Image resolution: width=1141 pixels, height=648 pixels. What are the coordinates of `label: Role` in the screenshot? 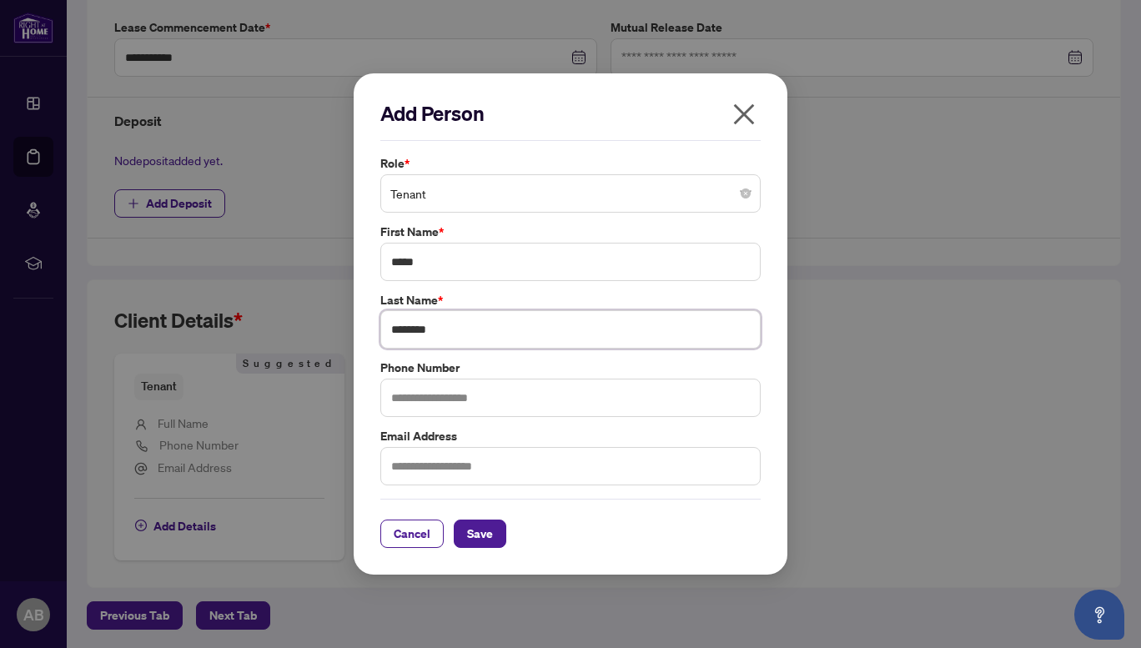 It's located at (570, 163).